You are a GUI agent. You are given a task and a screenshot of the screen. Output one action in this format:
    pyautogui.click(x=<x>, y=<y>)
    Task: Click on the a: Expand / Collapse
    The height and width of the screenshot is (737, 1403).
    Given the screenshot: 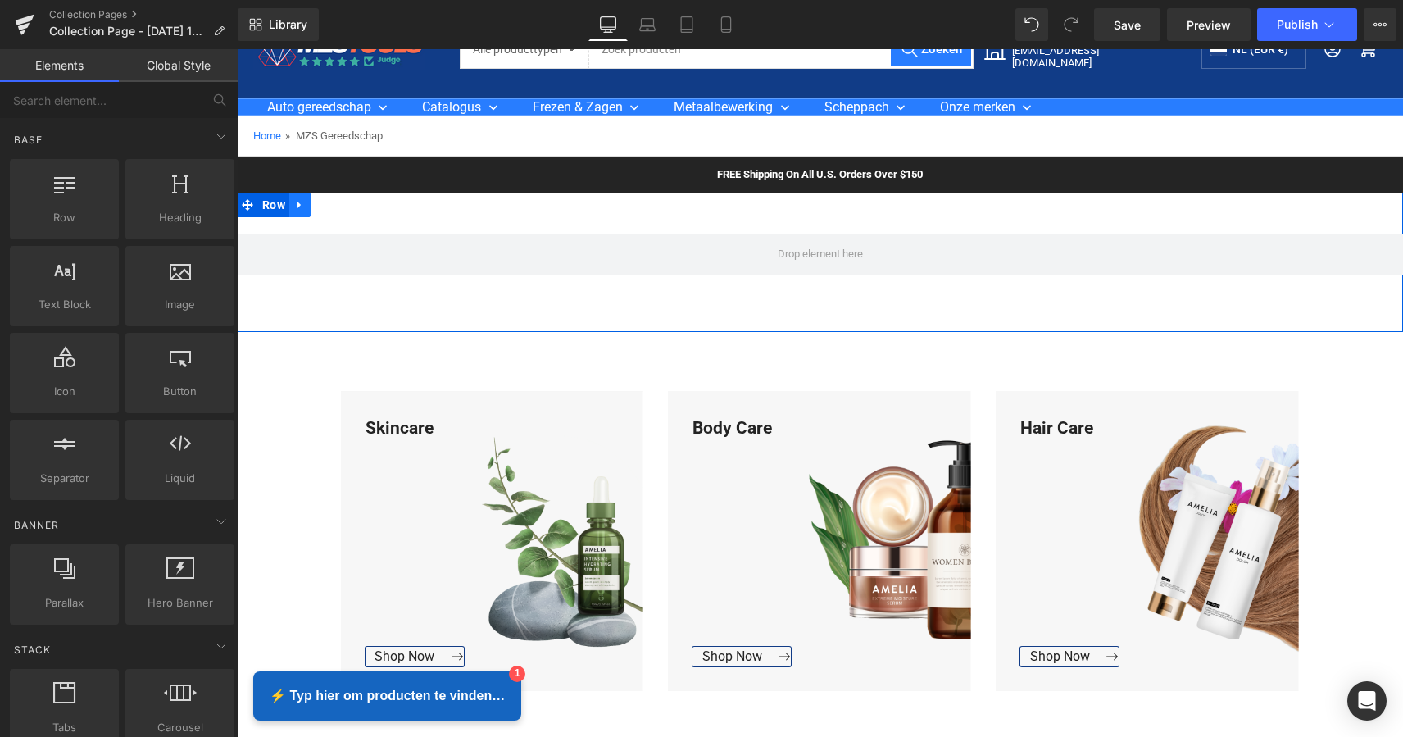 What is the action you would take?
    pyautogui.click(x=63, y=156)
    